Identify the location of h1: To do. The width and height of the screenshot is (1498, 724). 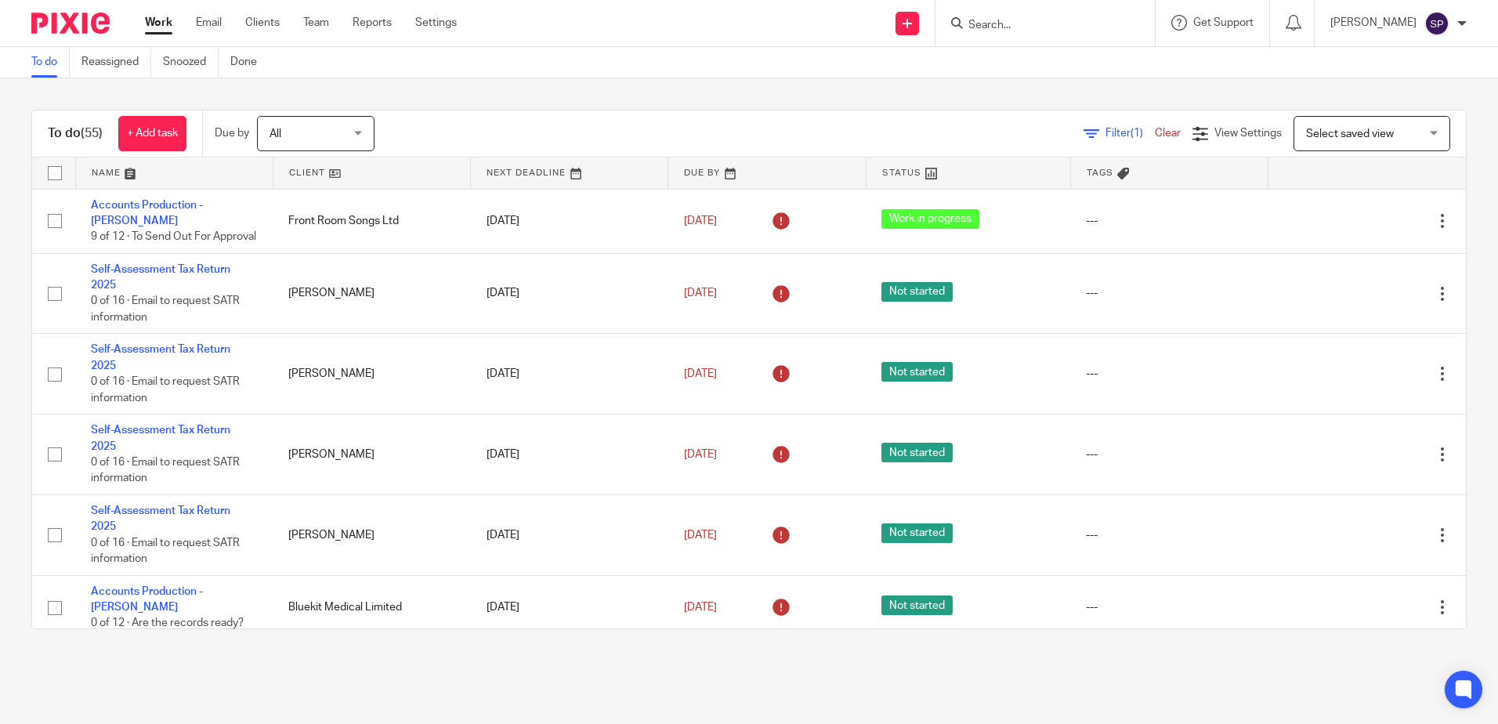
(75, 133).